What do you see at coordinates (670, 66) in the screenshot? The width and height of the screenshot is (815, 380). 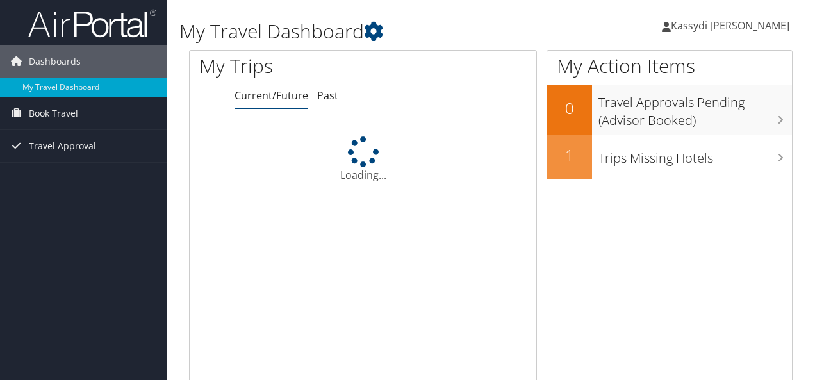 I see `h1: My Action Items` at bounding box center [670, 66].